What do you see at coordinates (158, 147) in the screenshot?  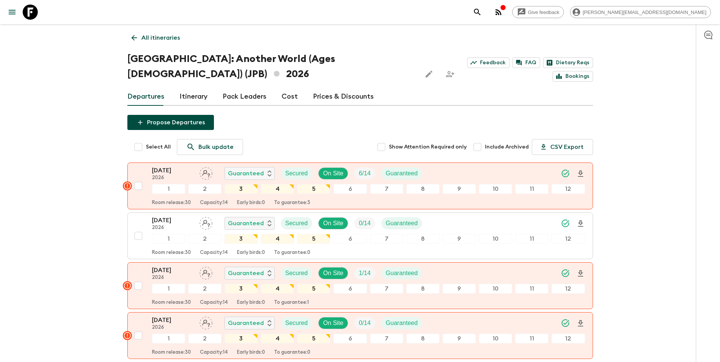 I see `span: Select All` at bounding box center [158, 147].